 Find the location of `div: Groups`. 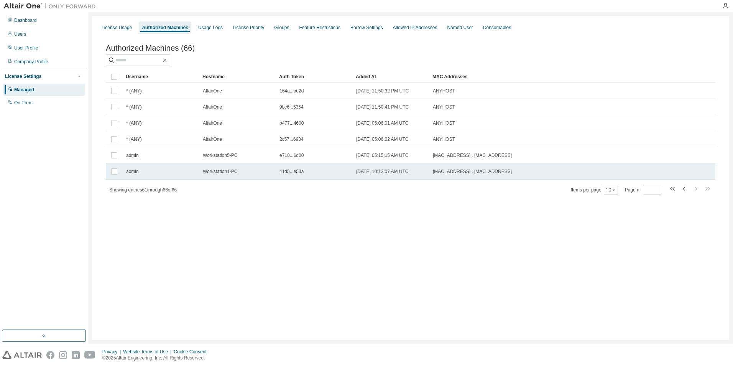

div: Groups is located at coordinates (281, 28).